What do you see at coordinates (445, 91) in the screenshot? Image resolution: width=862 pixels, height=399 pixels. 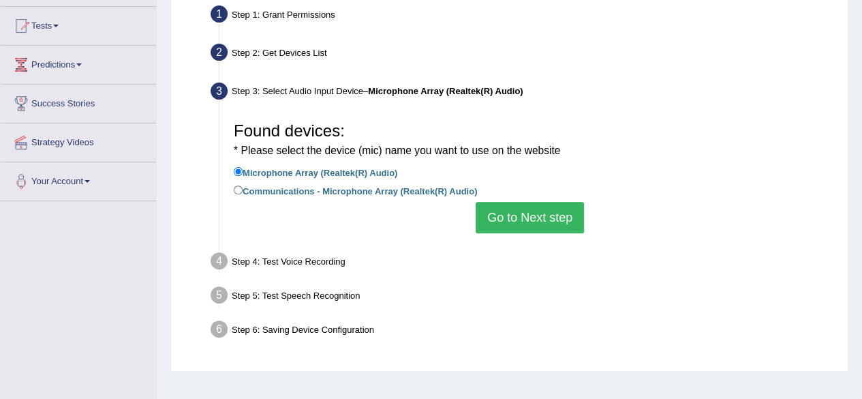 I see `b: Microphone Array (Realtek(R) Audio)` at bounding box center [445, 91].